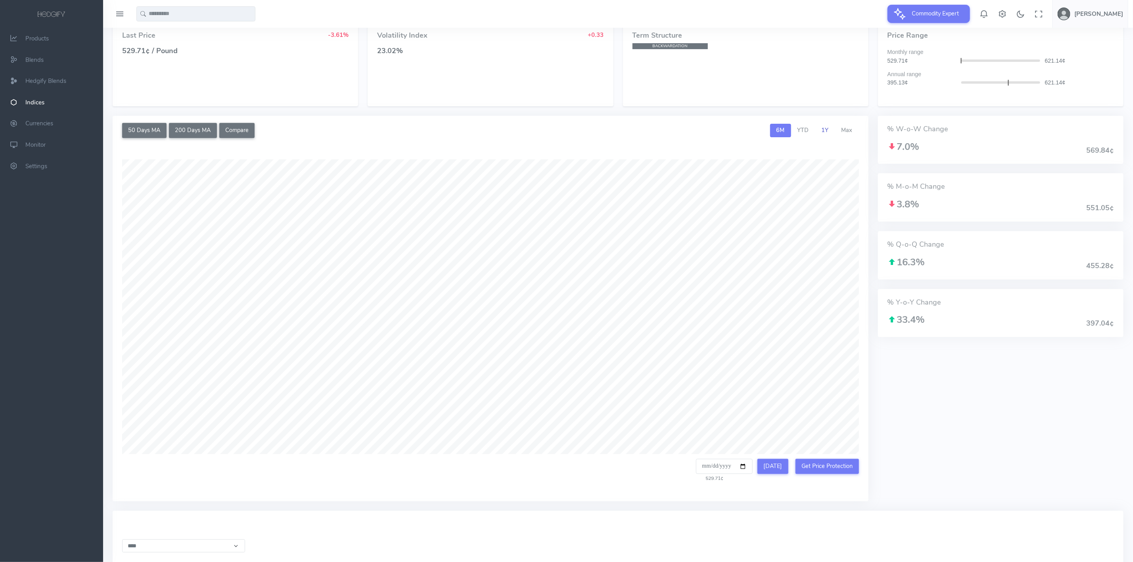 Image resolution: width=1133 pixels, height=562 pixels. Describe the element at coordinates (144, 131) in the screenshot. I see `button: 50 Days MA` at that location.